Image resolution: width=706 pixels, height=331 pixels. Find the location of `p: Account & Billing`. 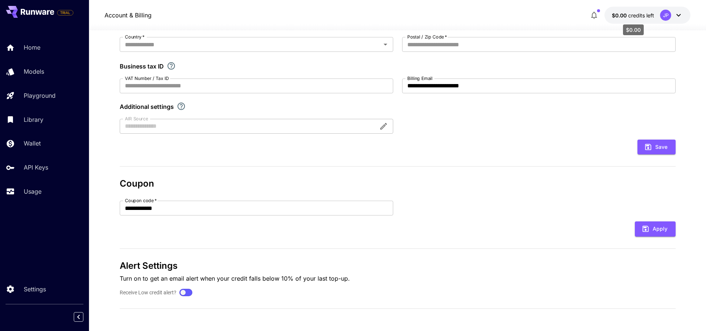

p: Account & Billing is located at coordinates (128, 15).